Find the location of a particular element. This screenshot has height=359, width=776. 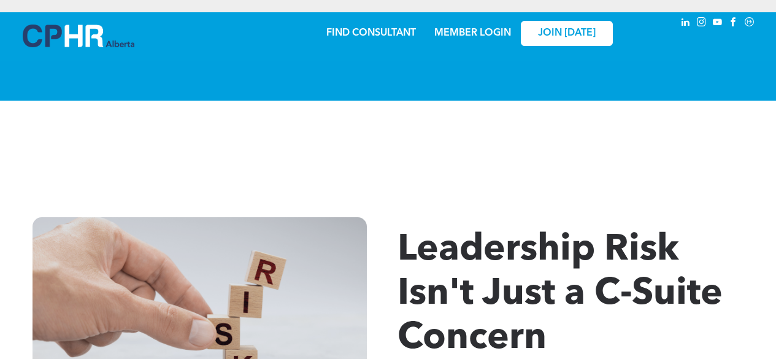

a: linkedin is located at coordinates (685, 23).